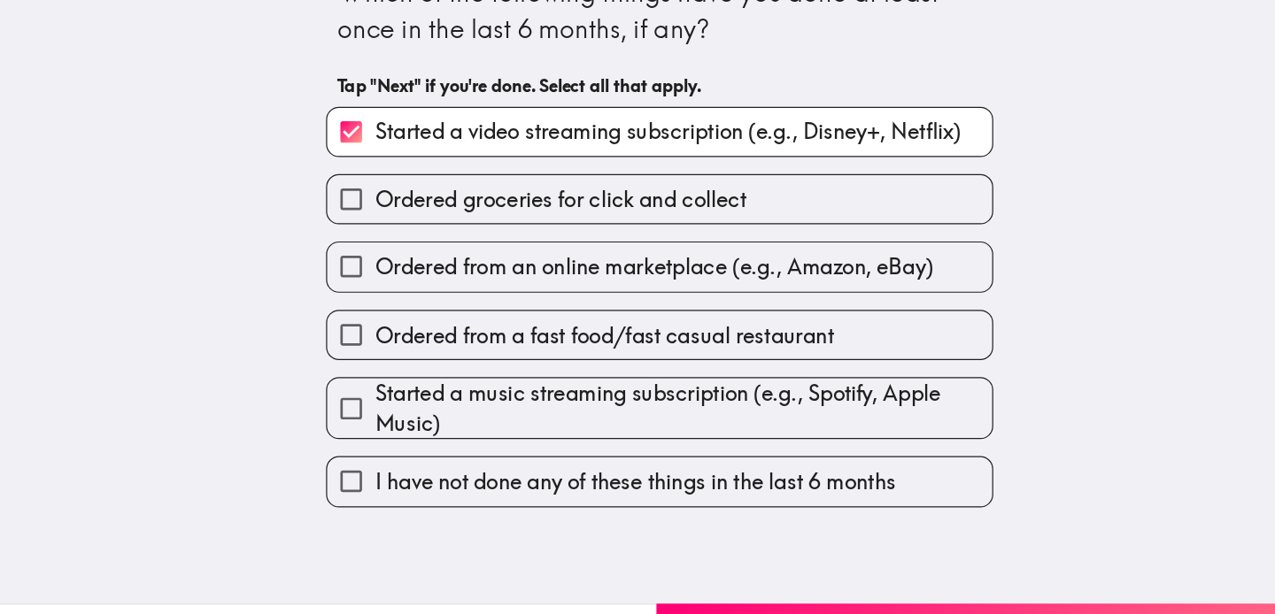 This screenshot has width=1275, height=614. What do you see at coordinates (620, 435) in the screenshot?
I see `span: I have not done any of these things in the last 6 months` at bounding box center [620, 435].